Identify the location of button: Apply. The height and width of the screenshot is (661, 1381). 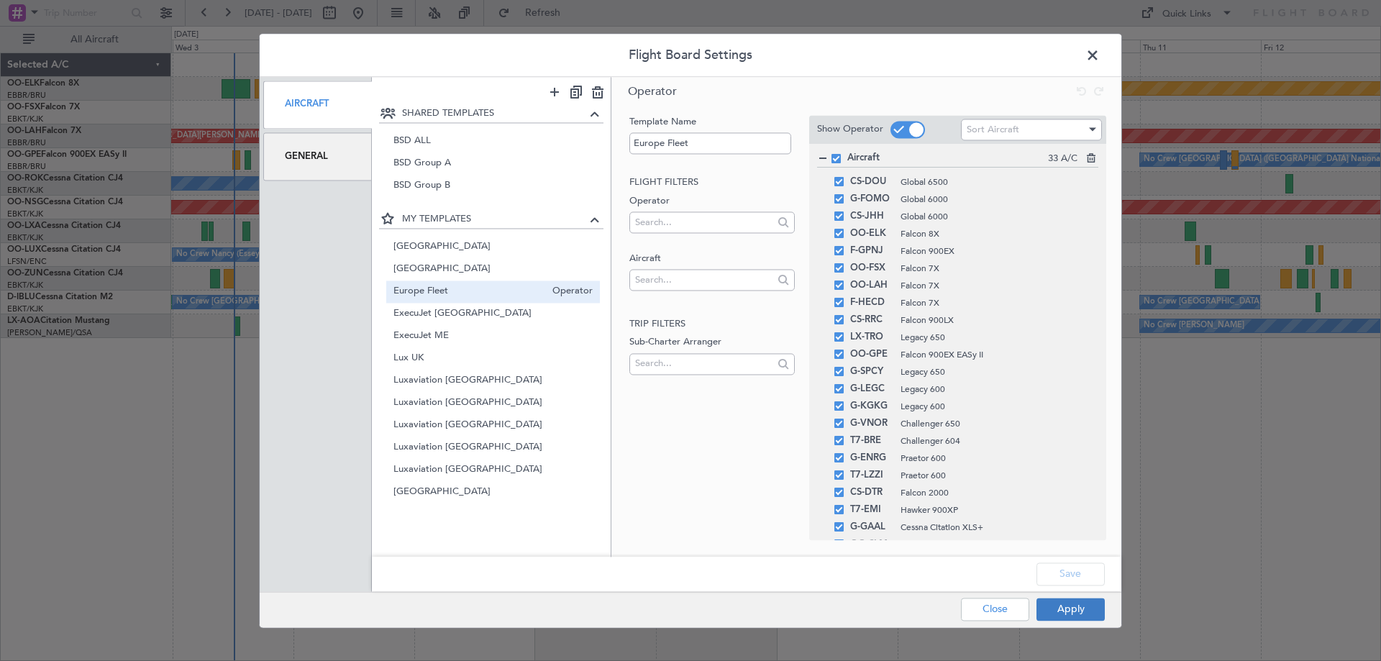
(1070, 609).